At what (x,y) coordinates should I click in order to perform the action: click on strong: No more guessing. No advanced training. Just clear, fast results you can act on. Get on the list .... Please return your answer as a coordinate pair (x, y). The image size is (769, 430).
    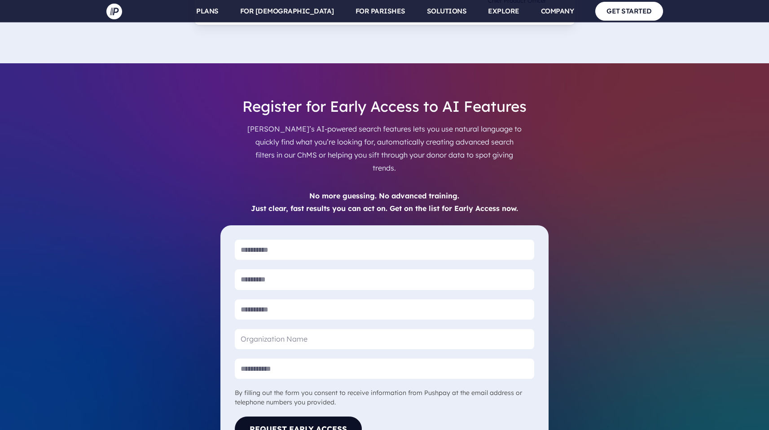
    Looking at the image, I should click on (385, 202).